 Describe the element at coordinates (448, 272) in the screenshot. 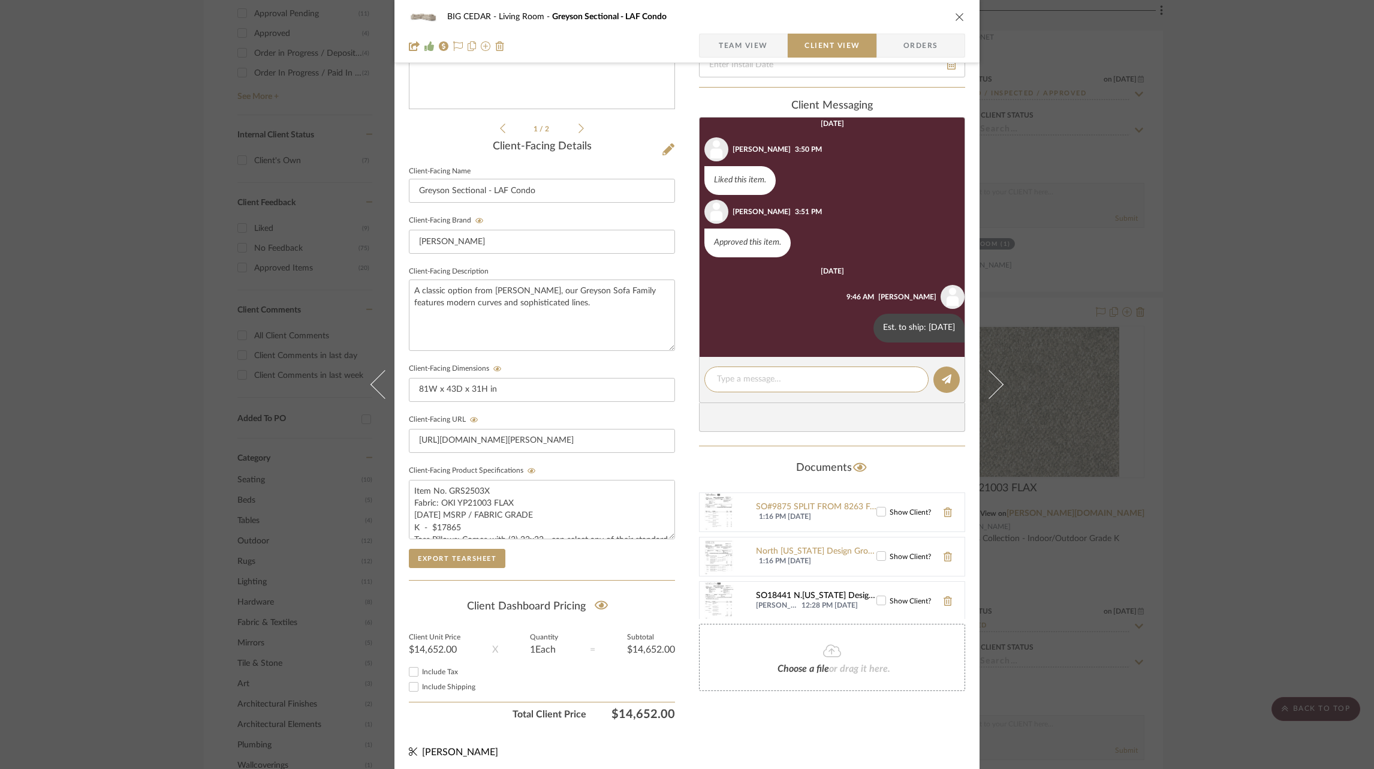

I see `label: Client-Facing Description` at that location.